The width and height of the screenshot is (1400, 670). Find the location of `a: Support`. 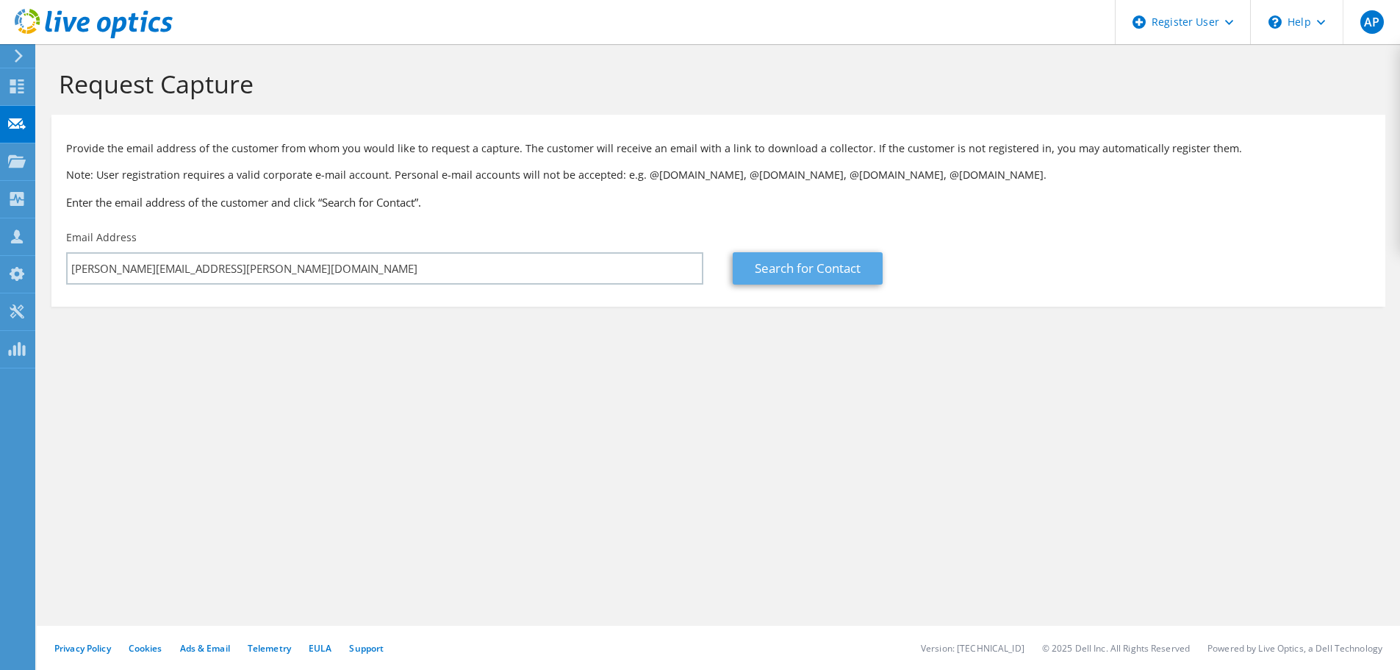

a: Support is located at coordinates (366, 648).